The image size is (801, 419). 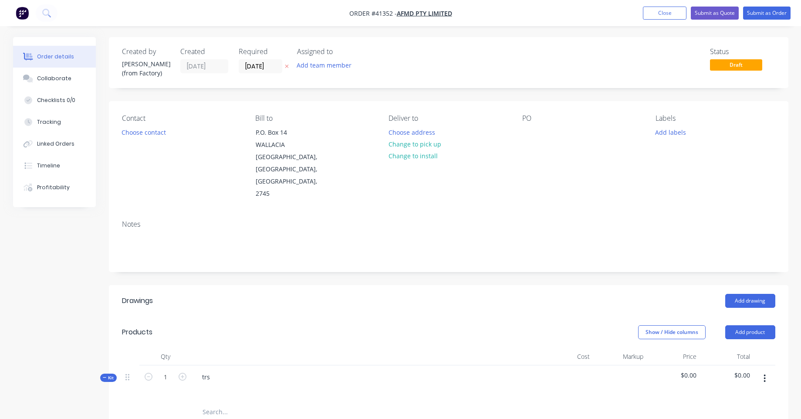 I want to click on div: Labels, so click(x=715, y=118).